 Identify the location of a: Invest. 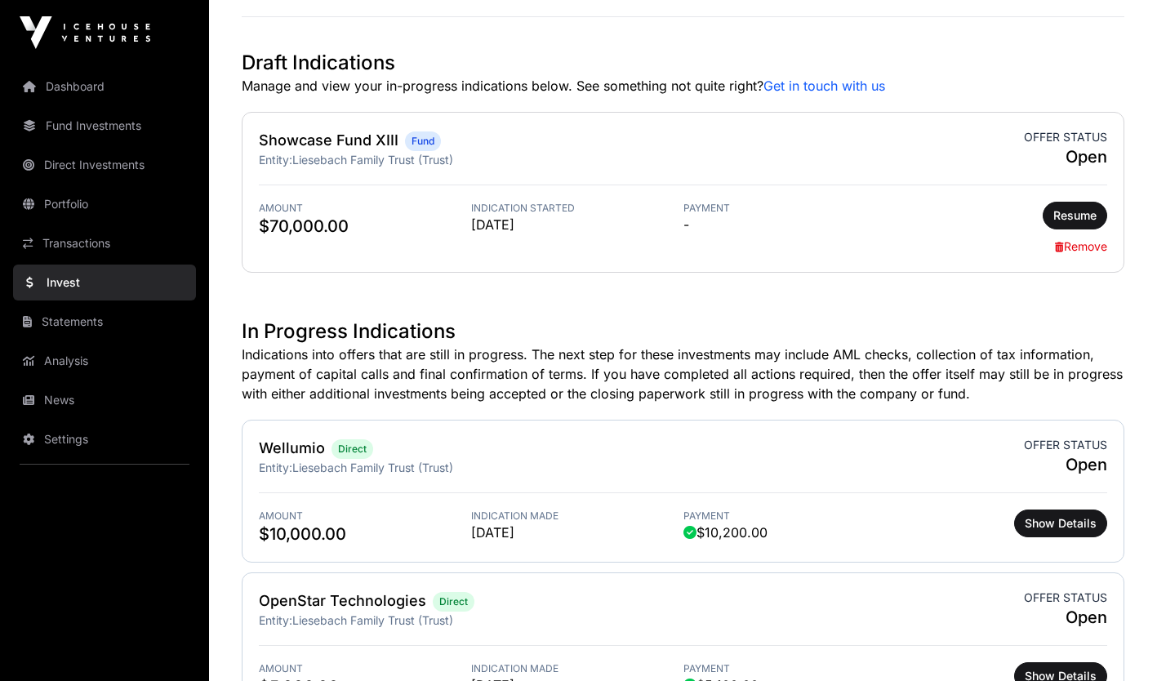
(104, 282).